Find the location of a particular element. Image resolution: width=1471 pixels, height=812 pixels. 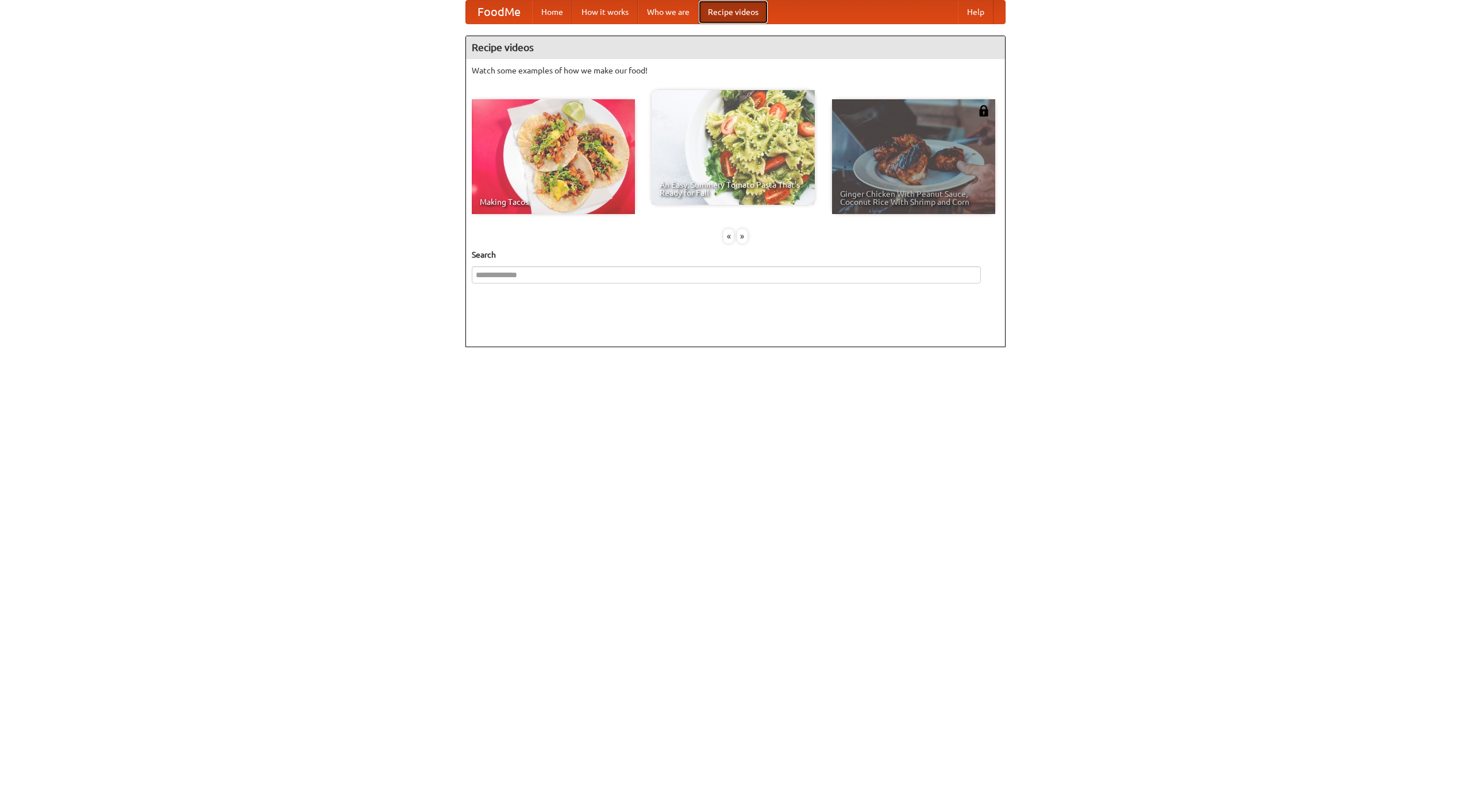

a: Making Tacos is located at coordinates (554, 157).